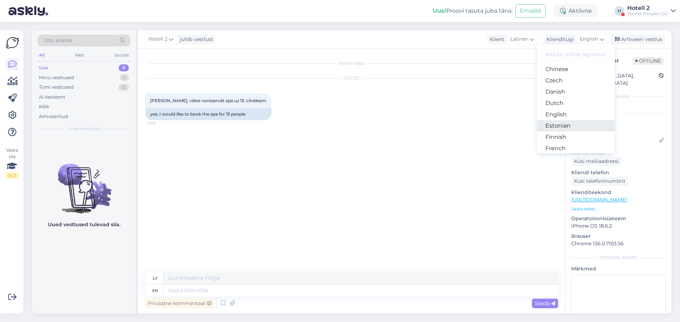 The image size is (680, 322). What do you see at coordinates (618, 108) in the screenshot?
I see `p: Kliendi tag'id` at bounding box center [618, 108].